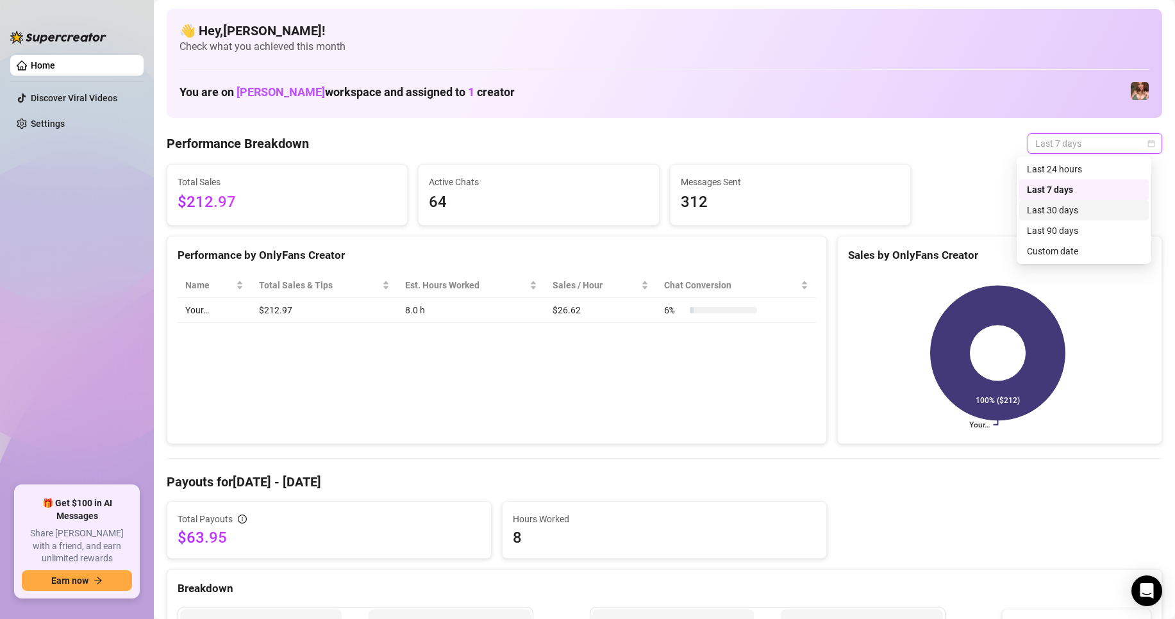 The height and width of the screenshot is (619, 1175). Describe the element at coordinates (1084, 210) in the screenshot. I see `div: Last 30 days` at that location.